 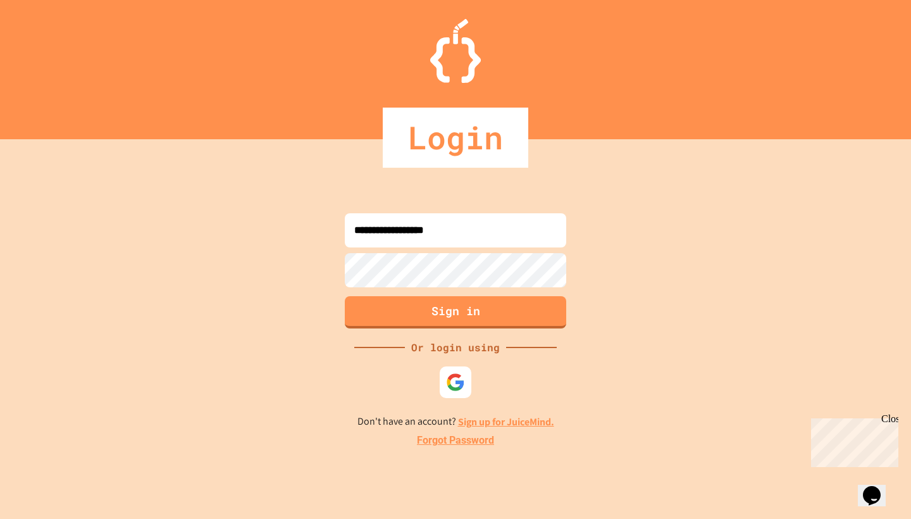 What do you see at coordinates (456, 137) in the screenshot?
I see `div: Login` at bounding box center [456, 137].